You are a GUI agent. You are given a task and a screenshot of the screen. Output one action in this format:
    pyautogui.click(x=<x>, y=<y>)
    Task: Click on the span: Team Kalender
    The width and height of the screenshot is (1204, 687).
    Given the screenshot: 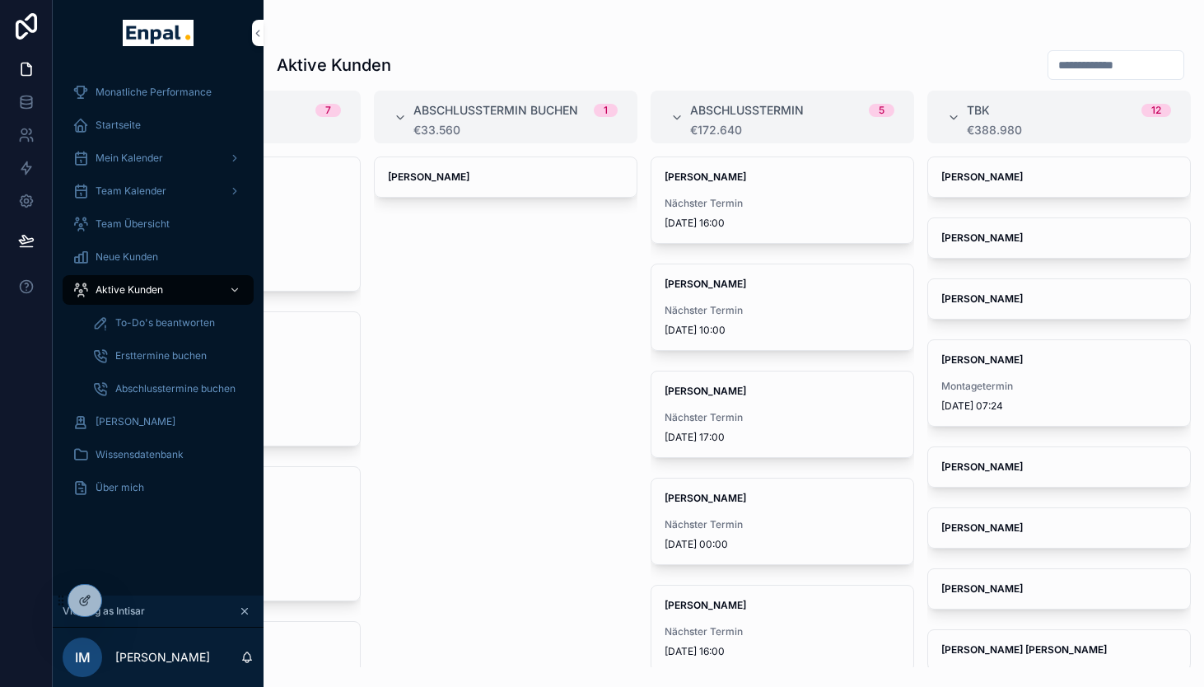 What is the action you would take?
    pyautogui.click(x=131, y=191)
    